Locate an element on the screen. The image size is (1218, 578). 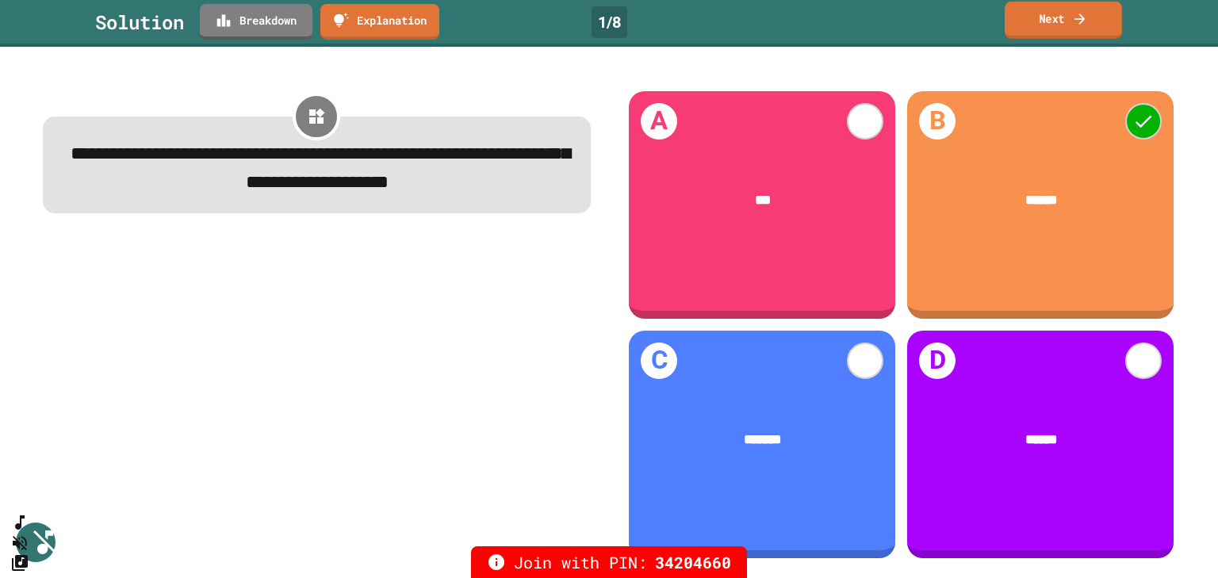
button: Unmute music is located at coordinates (20, 542).